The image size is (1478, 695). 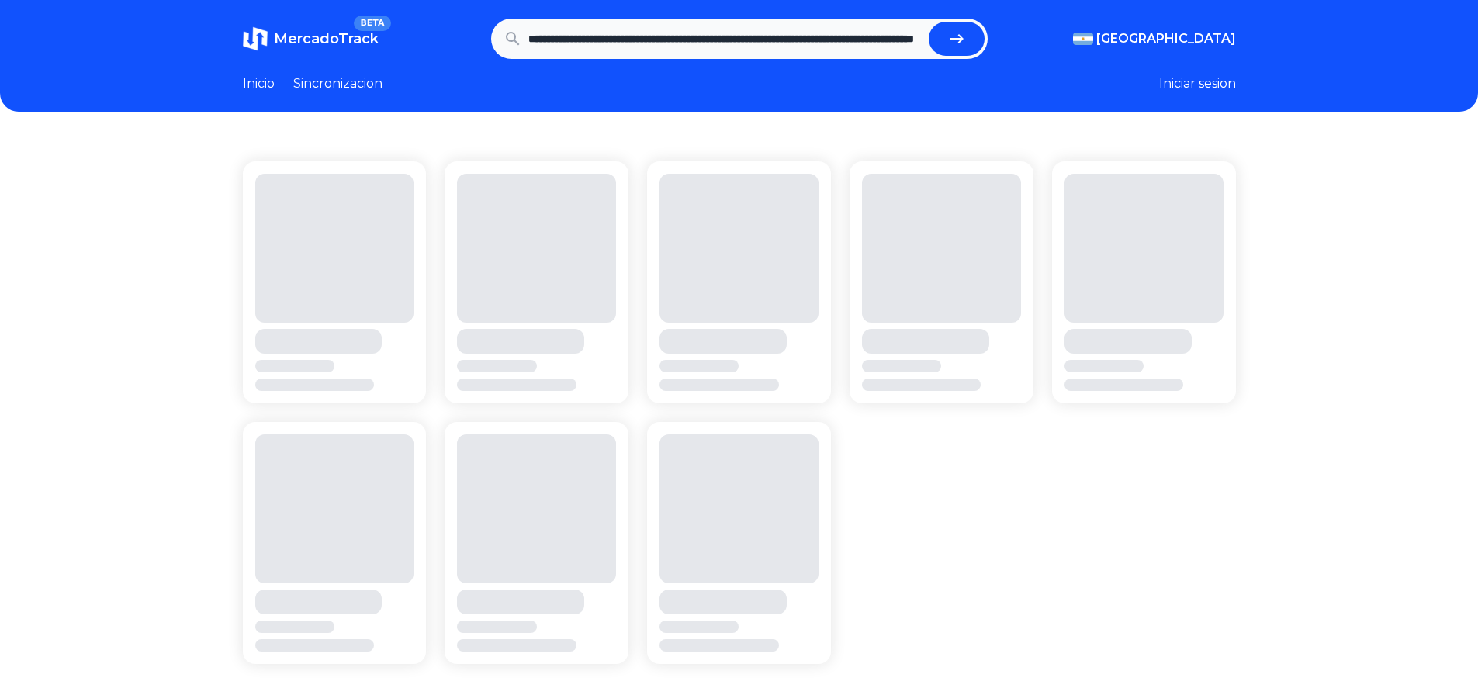 What do you see at coordinates (326, 39) in the screenshot?
I see `span: MercadoTrack` at bounding box center [326, 39].